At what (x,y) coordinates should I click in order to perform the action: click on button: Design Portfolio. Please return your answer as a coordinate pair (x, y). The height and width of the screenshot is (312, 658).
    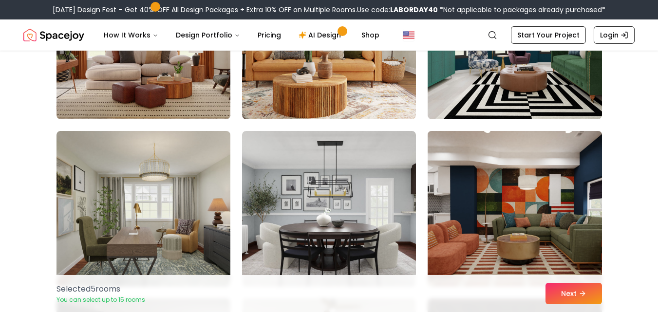
    Looking at the image, I should click on (208, 35).